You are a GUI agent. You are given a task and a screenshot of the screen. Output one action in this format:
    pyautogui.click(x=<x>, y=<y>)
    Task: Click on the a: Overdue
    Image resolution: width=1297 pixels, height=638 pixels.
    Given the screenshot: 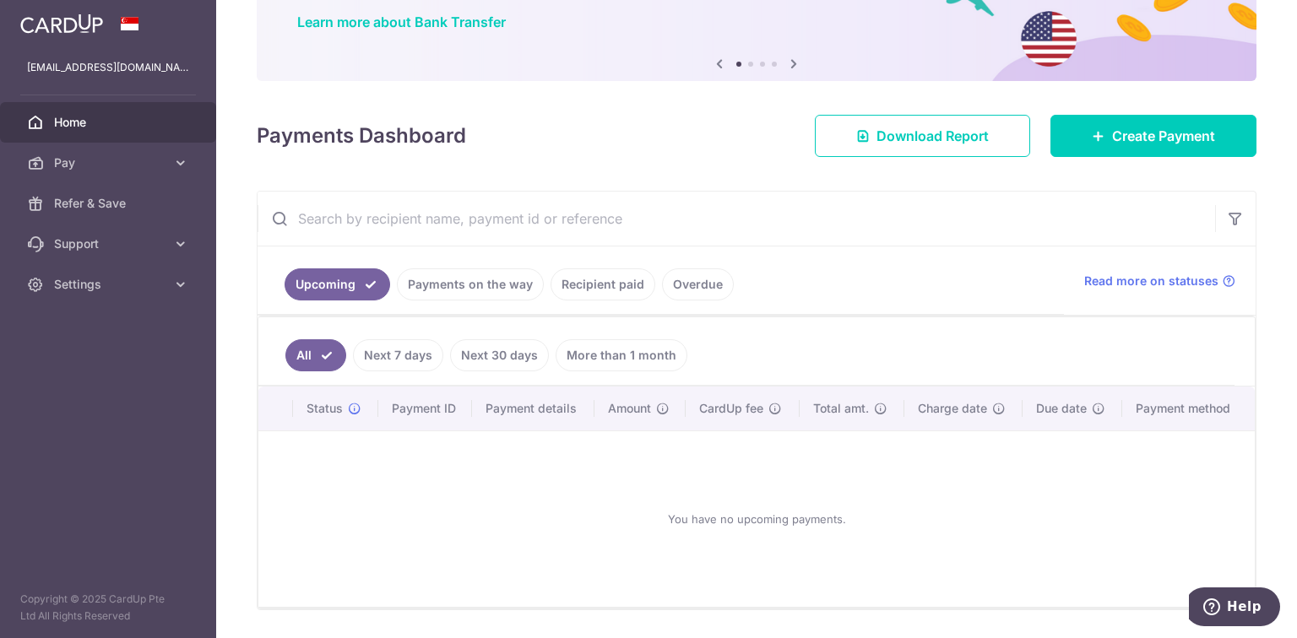 What is the action you would take?
    pyautogui.click(x=698, y=285)
    